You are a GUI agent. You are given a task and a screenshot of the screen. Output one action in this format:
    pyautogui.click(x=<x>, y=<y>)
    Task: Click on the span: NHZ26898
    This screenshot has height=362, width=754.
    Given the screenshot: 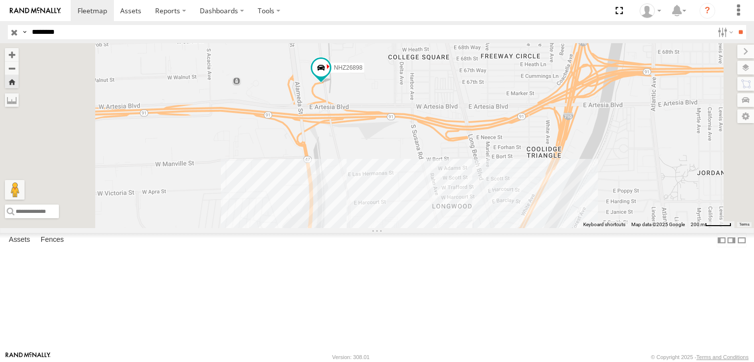 What is the action you would take?
    pyautogui.click(x=348, y=67)
    